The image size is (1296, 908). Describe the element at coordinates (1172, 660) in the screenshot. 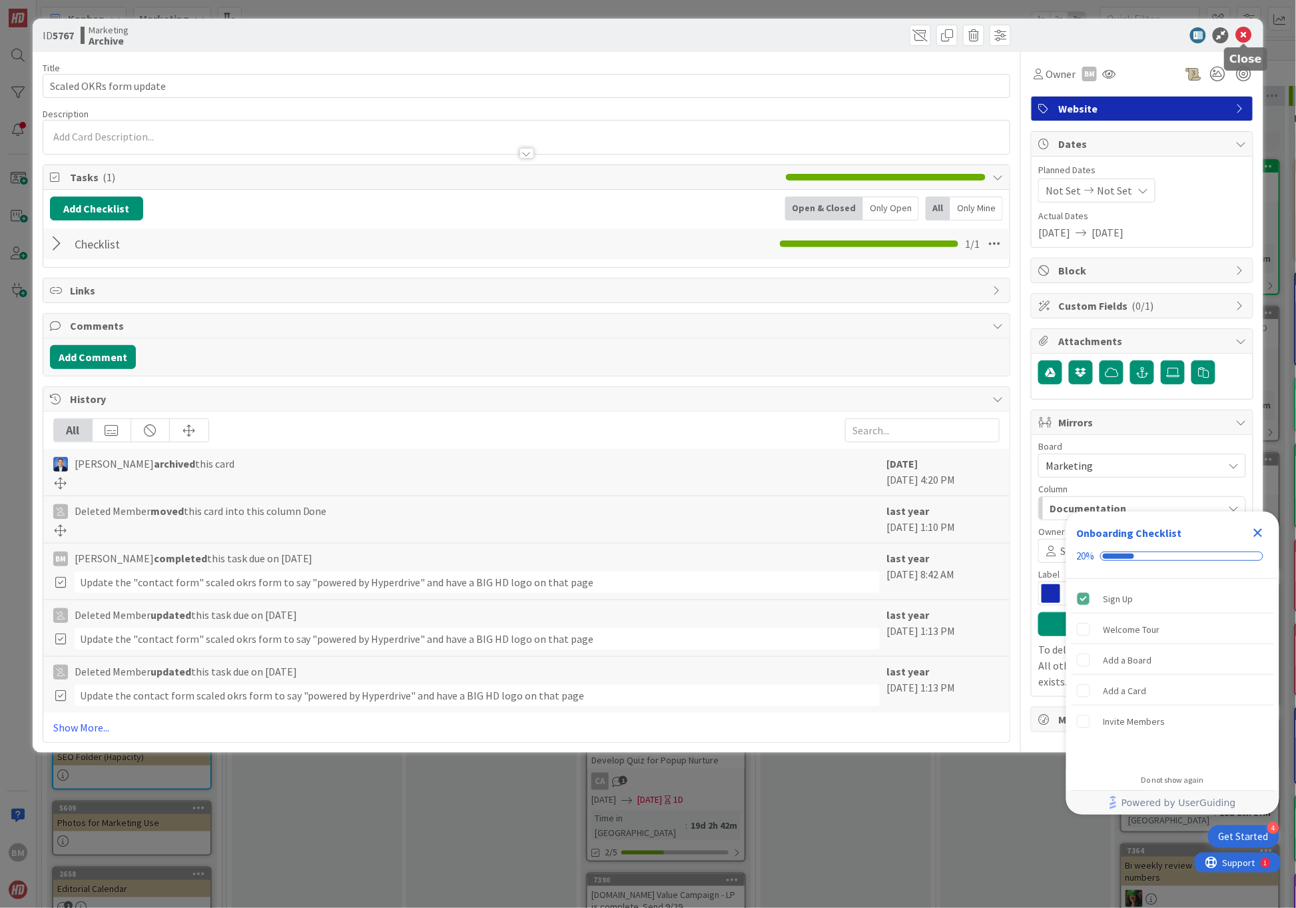

I see `div: Add a Board is incomplete.` at that location.